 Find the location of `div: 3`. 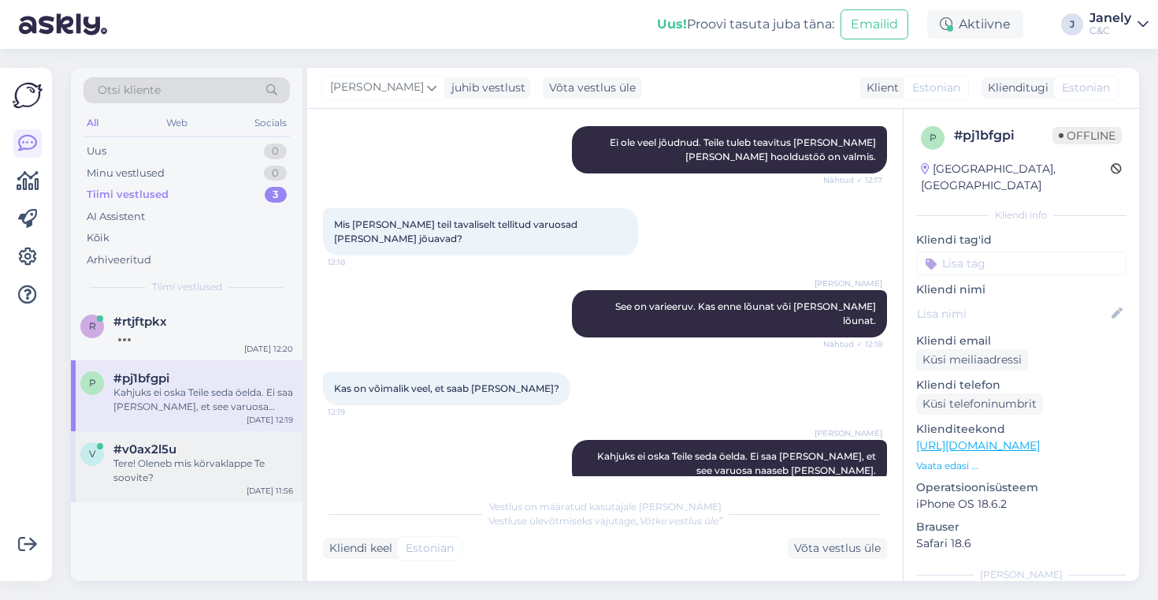

div: 3 is located at coordinates (276, 195).